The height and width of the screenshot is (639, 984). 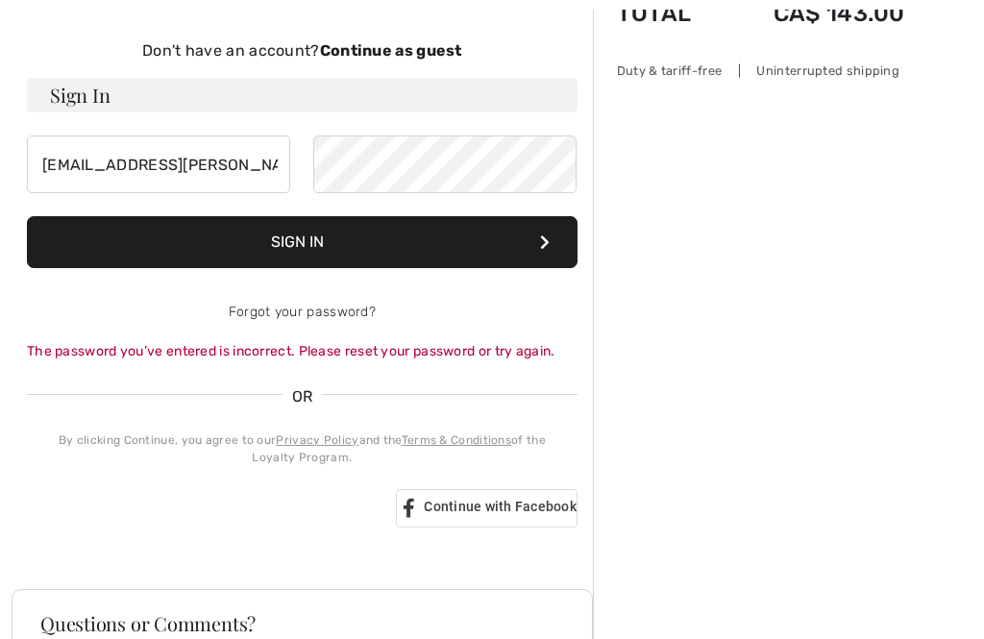 I want to click on div: Duty & tariff-free | Uninterrupted shipping, so click(x=761, y=70).